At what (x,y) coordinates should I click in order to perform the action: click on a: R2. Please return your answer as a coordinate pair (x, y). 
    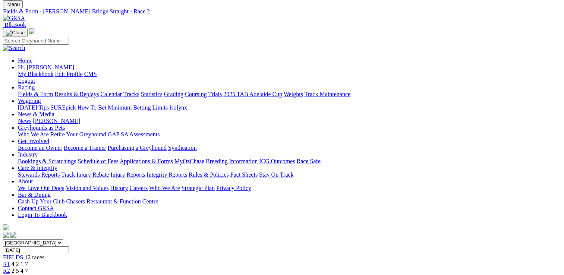
    Looking at the image, I should click on (6, 270).